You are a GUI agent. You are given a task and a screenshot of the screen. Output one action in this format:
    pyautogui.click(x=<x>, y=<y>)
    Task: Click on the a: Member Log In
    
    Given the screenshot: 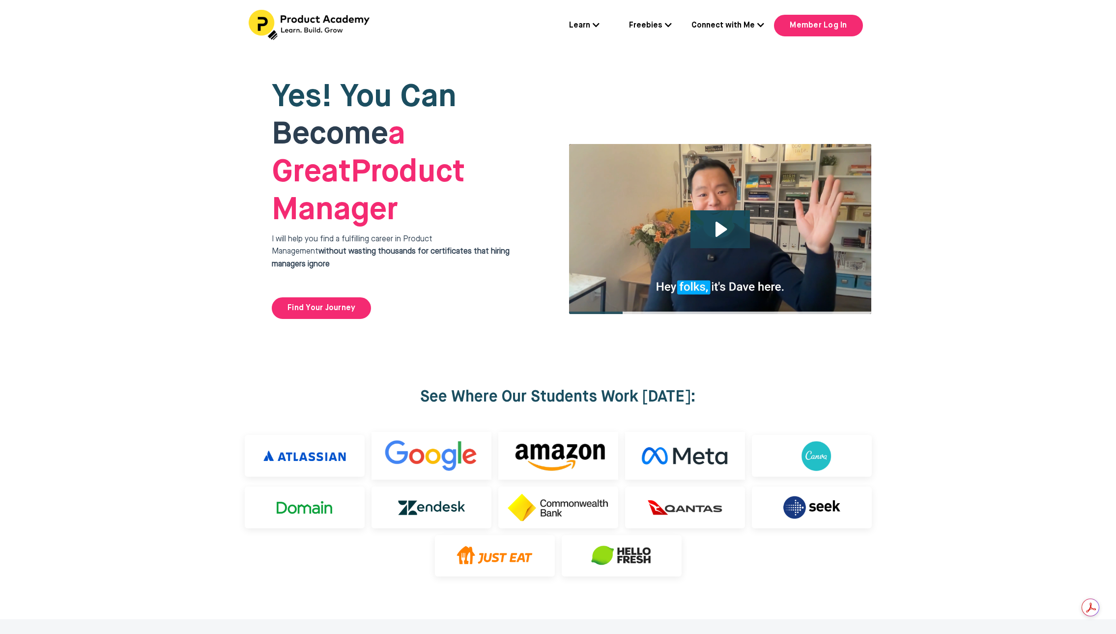 What is the action you would take?
    pyautogui.click(x=819, y=26)
    